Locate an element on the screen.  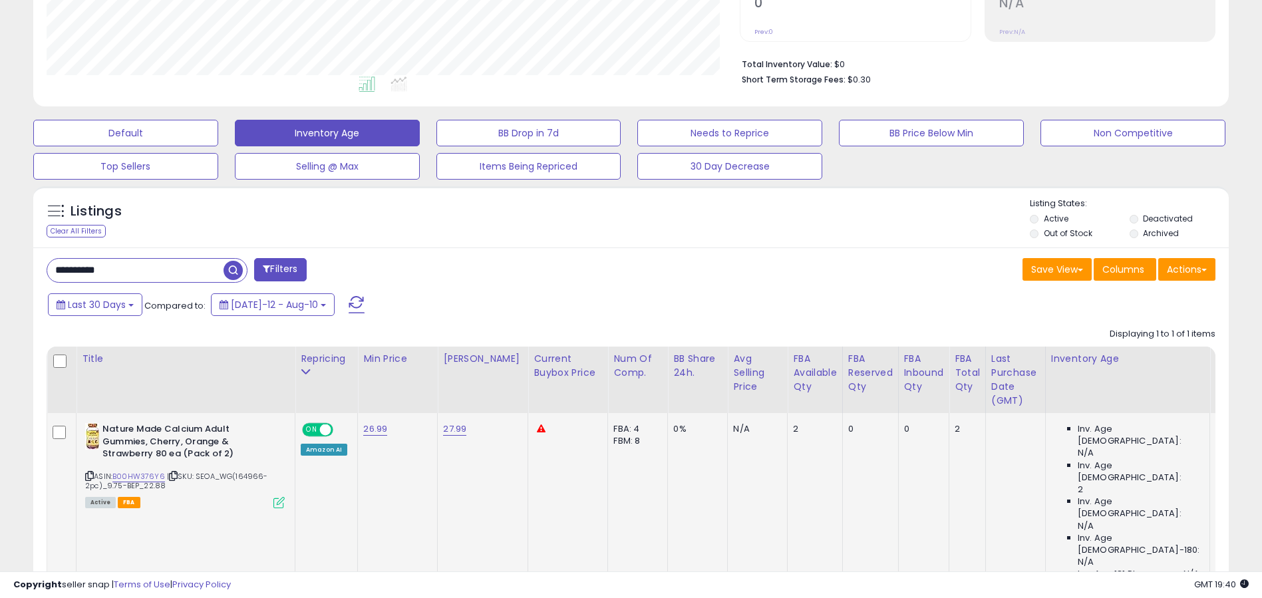
small: Prev: 0 is located at coordinates (764, 32).